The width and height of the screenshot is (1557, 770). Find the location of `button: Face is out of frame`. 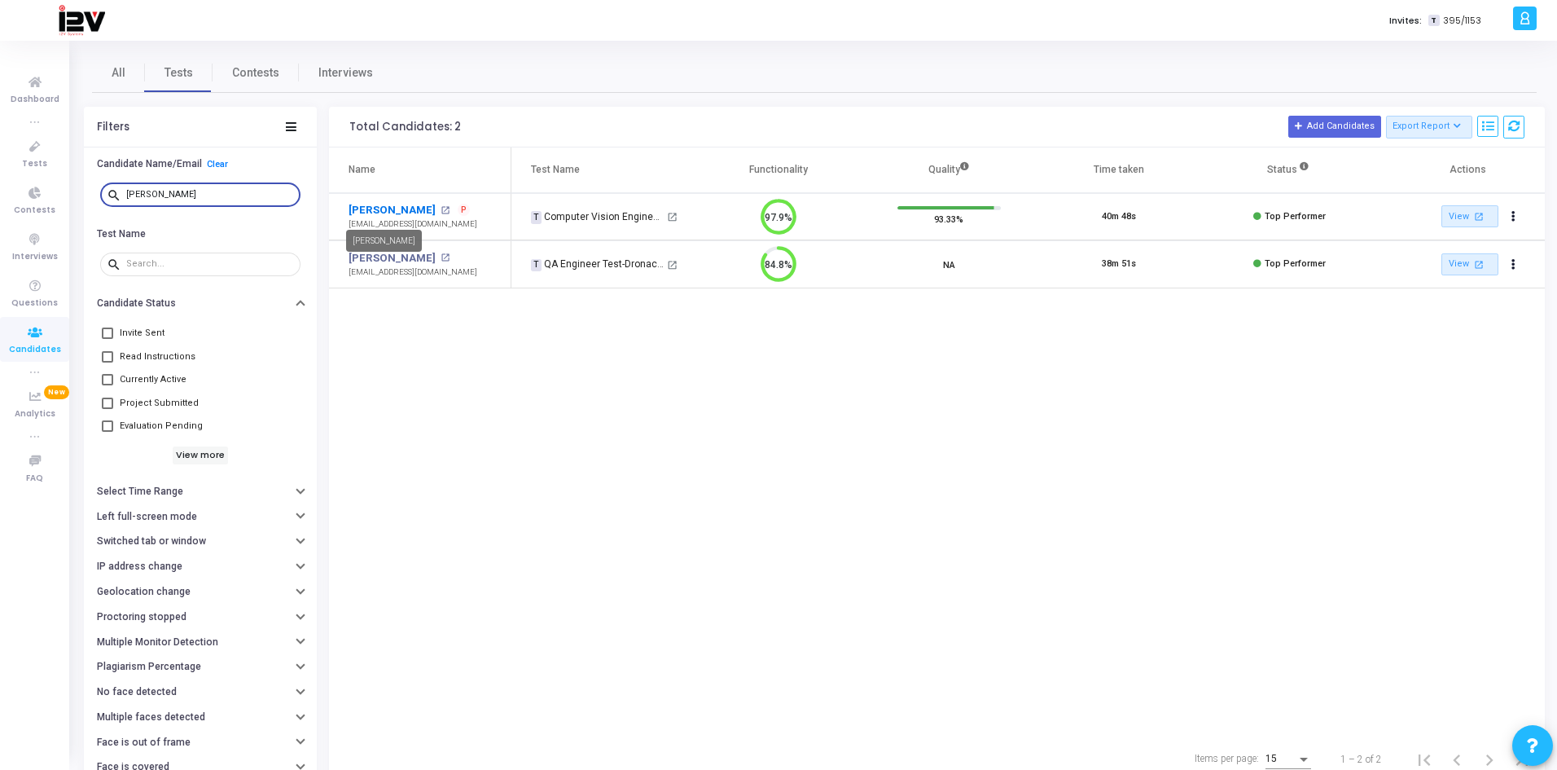

button: Face is out of frame is located at coordinates (200, 742).